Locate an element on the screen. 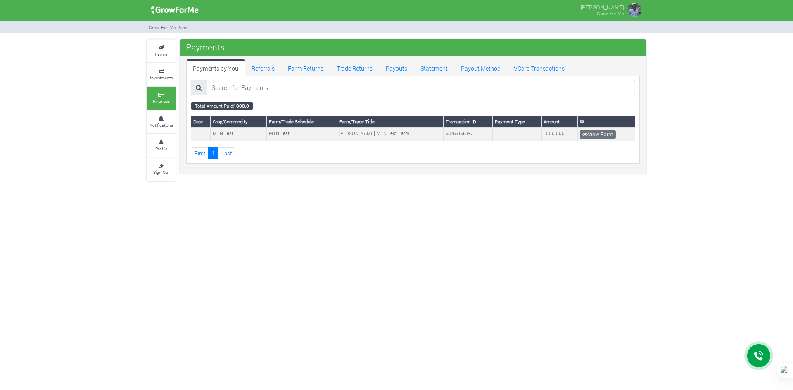 This screenshot has height=390, width=793. small: Grow For Me is located at coordinates (610, 13).